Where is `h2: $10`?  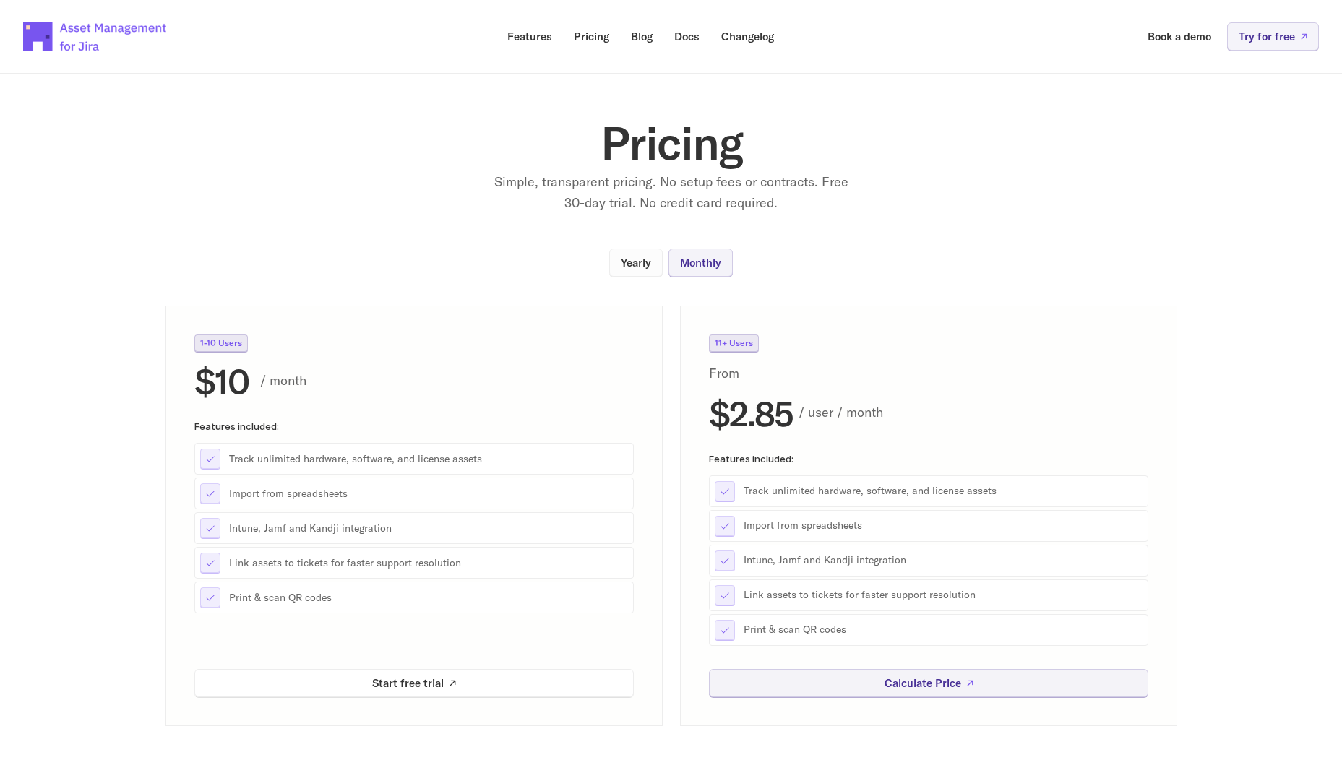
h2: $10 is located at coordinates (221, 381).